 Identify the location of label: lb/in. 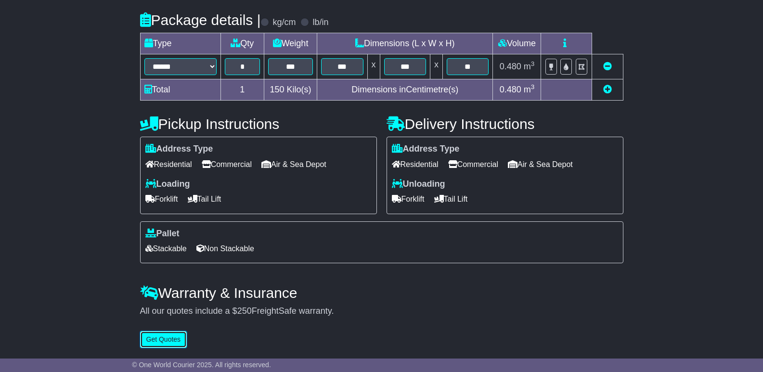
(320, 23).